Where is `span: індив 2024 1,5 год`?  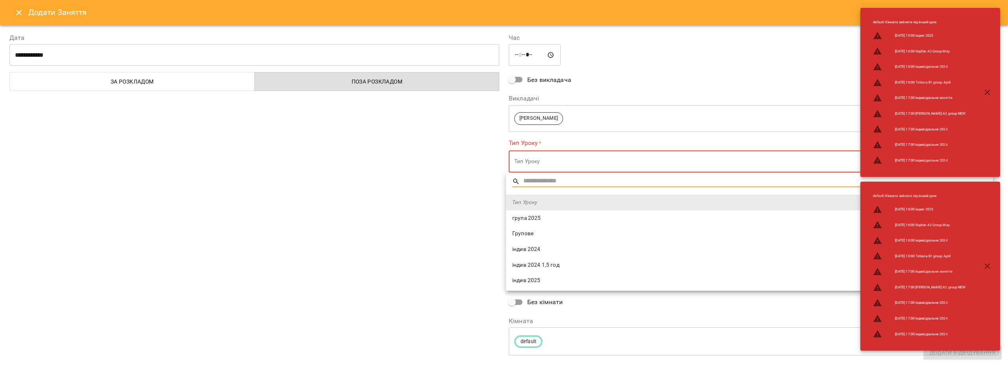 span: індив 2024 1,5 год is located at coordinates (749, 265).